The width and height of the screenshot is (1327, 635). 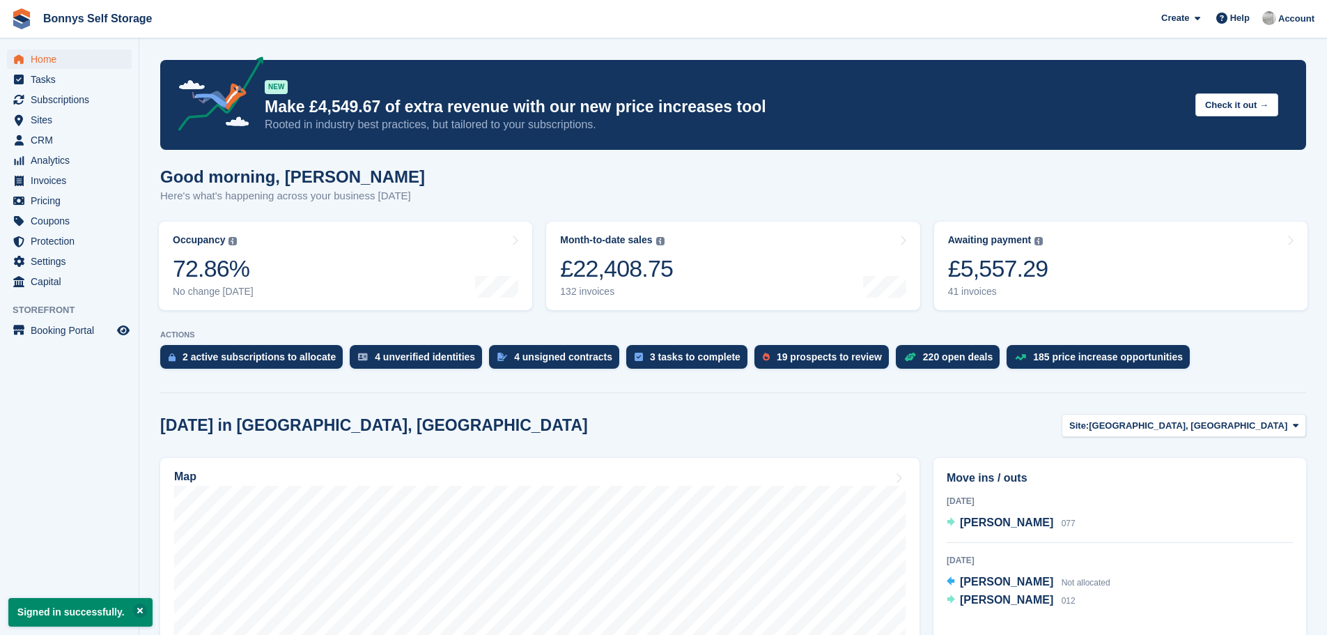 What do you see at coordinates (72, 79) in the screenshot?
I see `span: Tasks` at bounding box center [72, 79].